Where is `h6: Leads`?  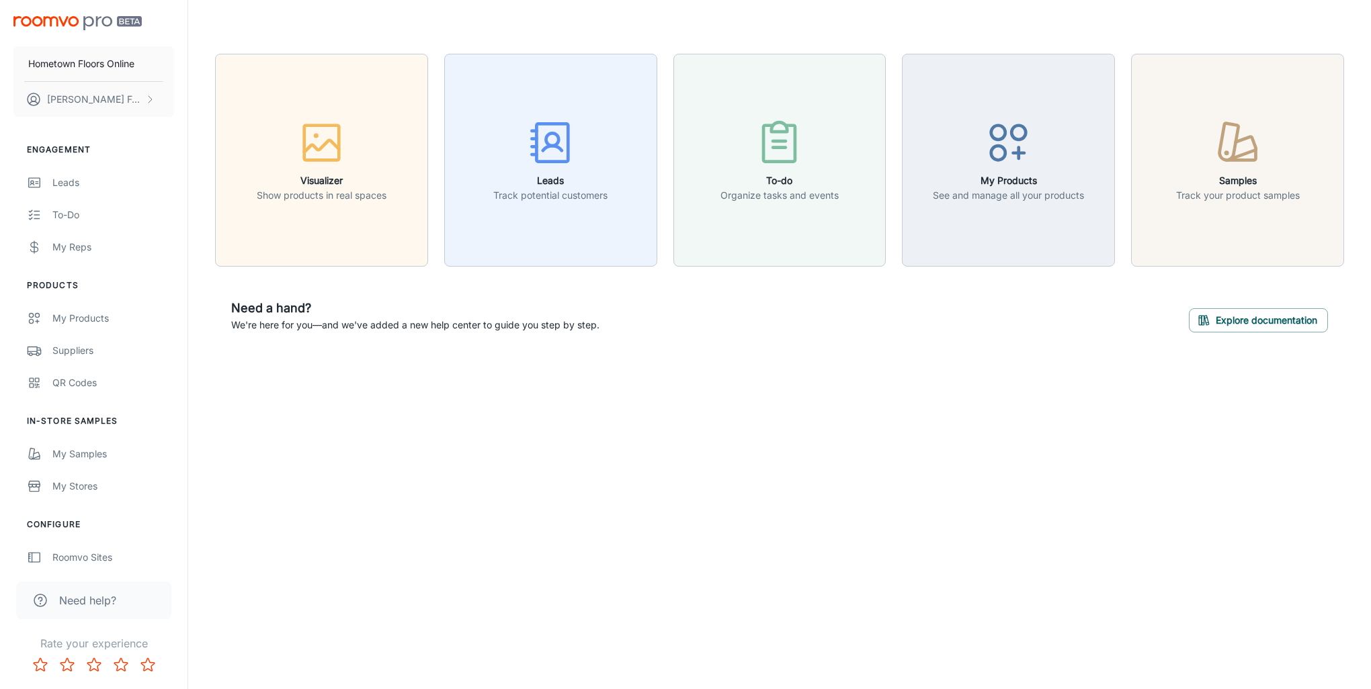
h6: Leads is located at coordinates (550, 181).